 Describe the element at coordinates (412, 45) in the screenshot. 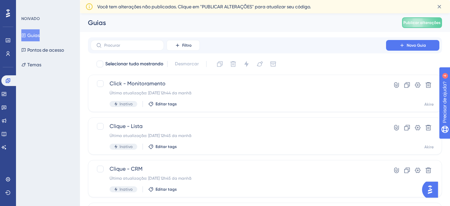

I see `button: Novo Guia` at that location.